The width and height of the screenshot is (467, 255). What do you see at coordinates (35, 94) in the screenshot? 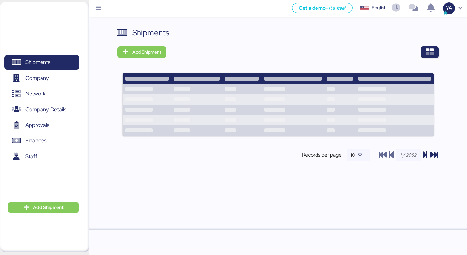
I see `span: Network` at bounding box center [35, 94].